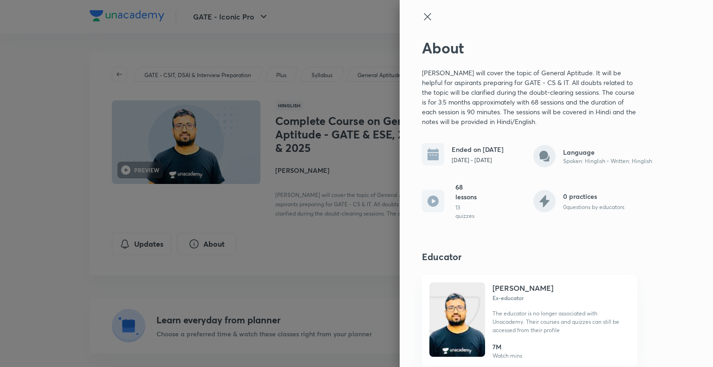 This screenshot has width=713, height=367. Describe the element at coordinates (541, 48) in the screenshot. I see `h2: About` at that location.